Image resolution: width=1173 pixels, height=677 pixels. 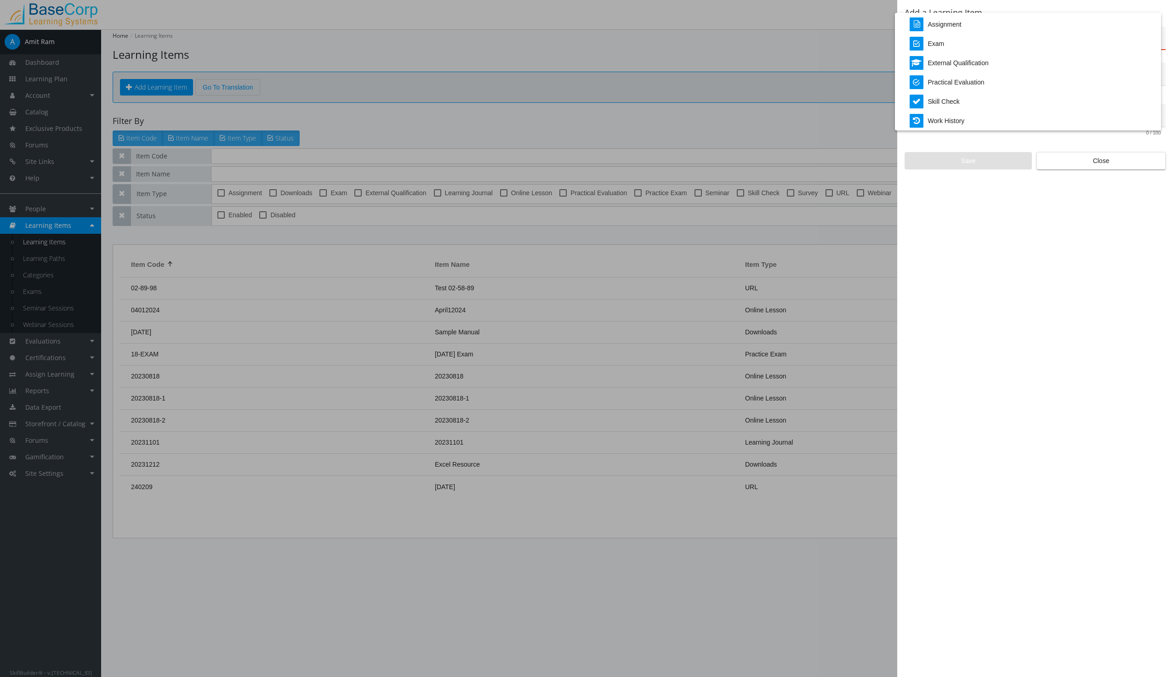 I want to click on div: Assignment, so click(x=944, y=24).